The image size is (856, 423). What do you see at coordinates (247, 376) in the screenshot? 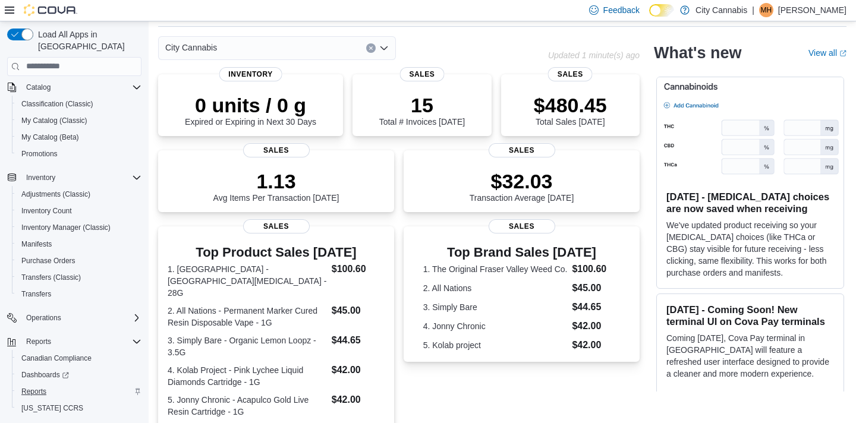
I see `dt: 4. Kolab Project - Pink Lychee Liquid Diamonds Cartridge - 1G` at bounding box center [247, 376].